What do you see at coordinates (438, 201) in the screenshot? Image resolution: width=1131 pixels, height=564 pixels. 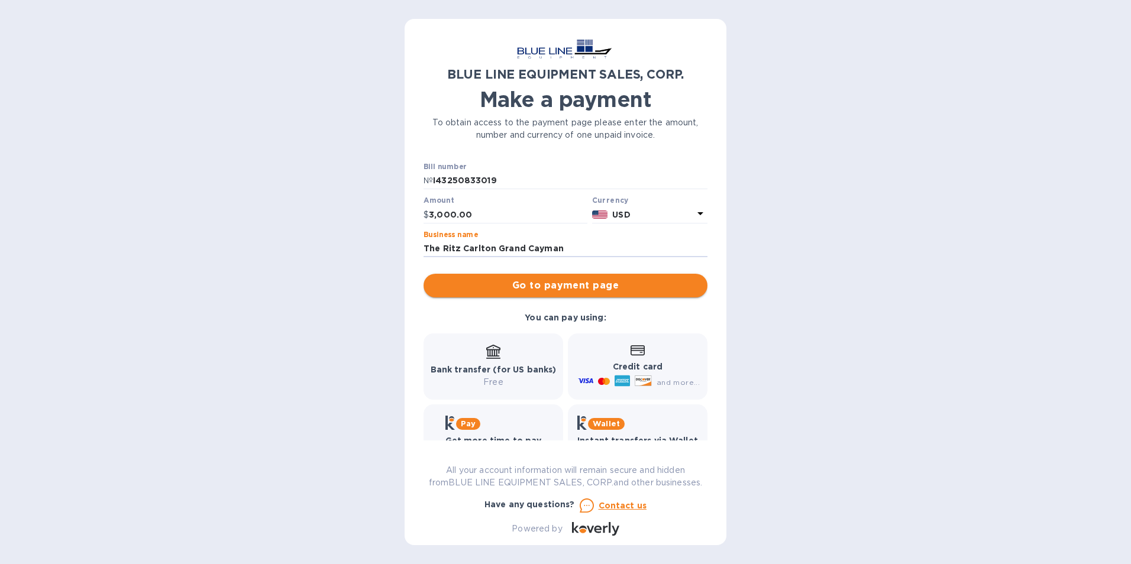 I see `label: Amount` at bounding box center [438, 201].